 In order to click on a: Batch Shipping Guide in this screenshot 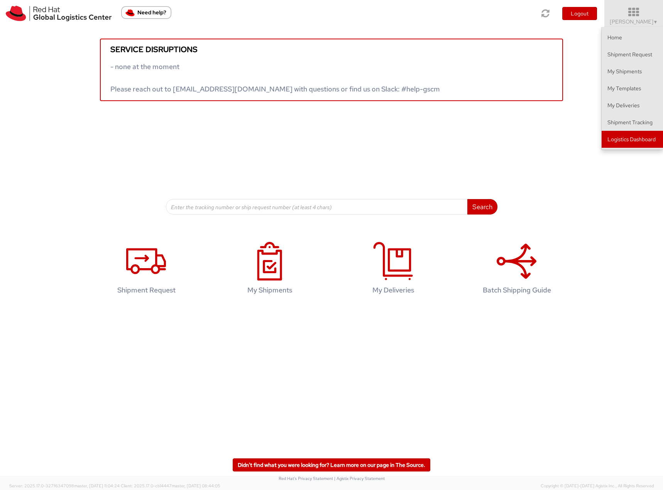, I will do `click(517, 270)`.